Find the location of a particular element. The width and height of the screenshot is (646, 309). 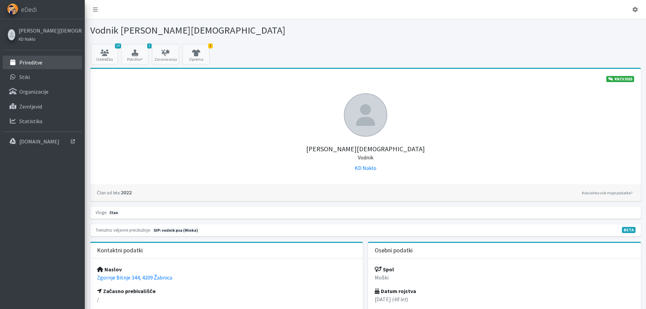

p: Stiki is located at coordinates (24, 77).